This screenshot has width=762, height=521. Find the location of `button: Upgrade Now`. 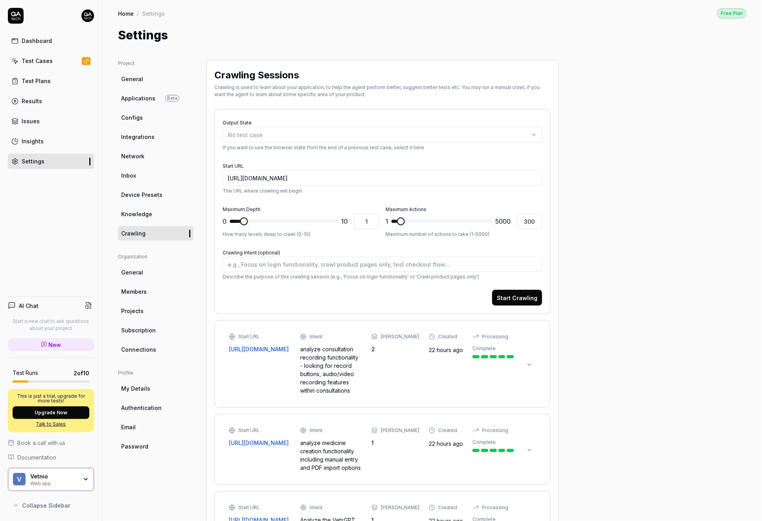

button: Upgrade Now is located at coordinates (51, 412).